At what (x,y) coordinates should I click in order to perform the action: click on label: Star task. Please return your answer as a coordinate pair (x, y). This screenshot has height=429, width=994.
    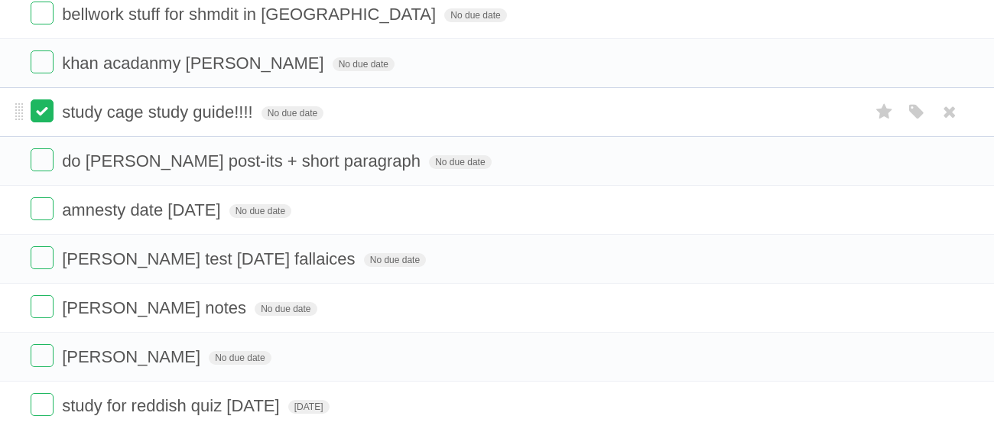
    Looking at the image, I should click on (885, 112).